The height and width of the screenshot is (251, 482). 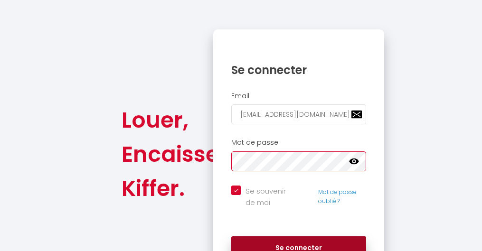 What do you see at coordinates (299, 143) in the screenshot?
I see `h2: Mot de passe` at bounding box center [299, 143].